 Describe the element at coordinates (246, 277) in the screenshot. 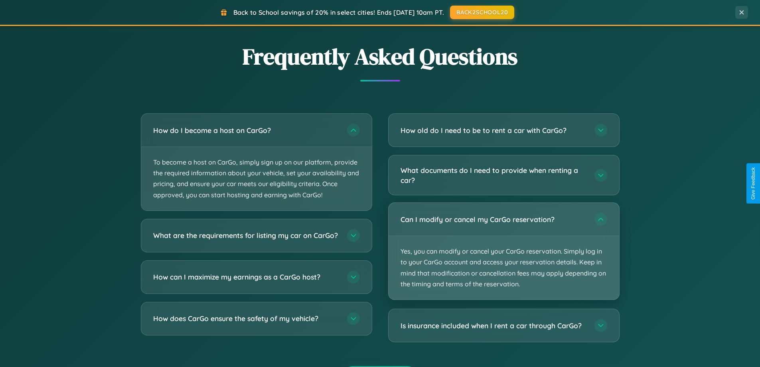

I see `h3: How can I maximize my earnings as a CarGo host?` at that location.